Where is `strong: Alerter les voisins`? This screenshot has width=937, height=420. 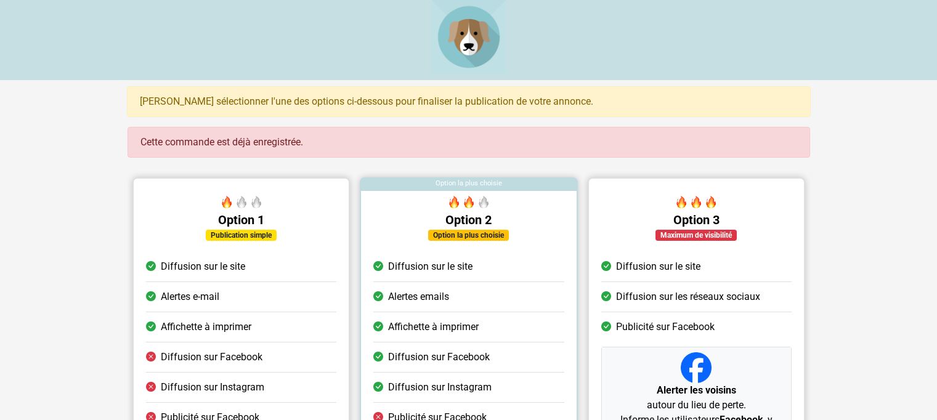
strong: Alerter les voisins is located at coordinates (696, 390).